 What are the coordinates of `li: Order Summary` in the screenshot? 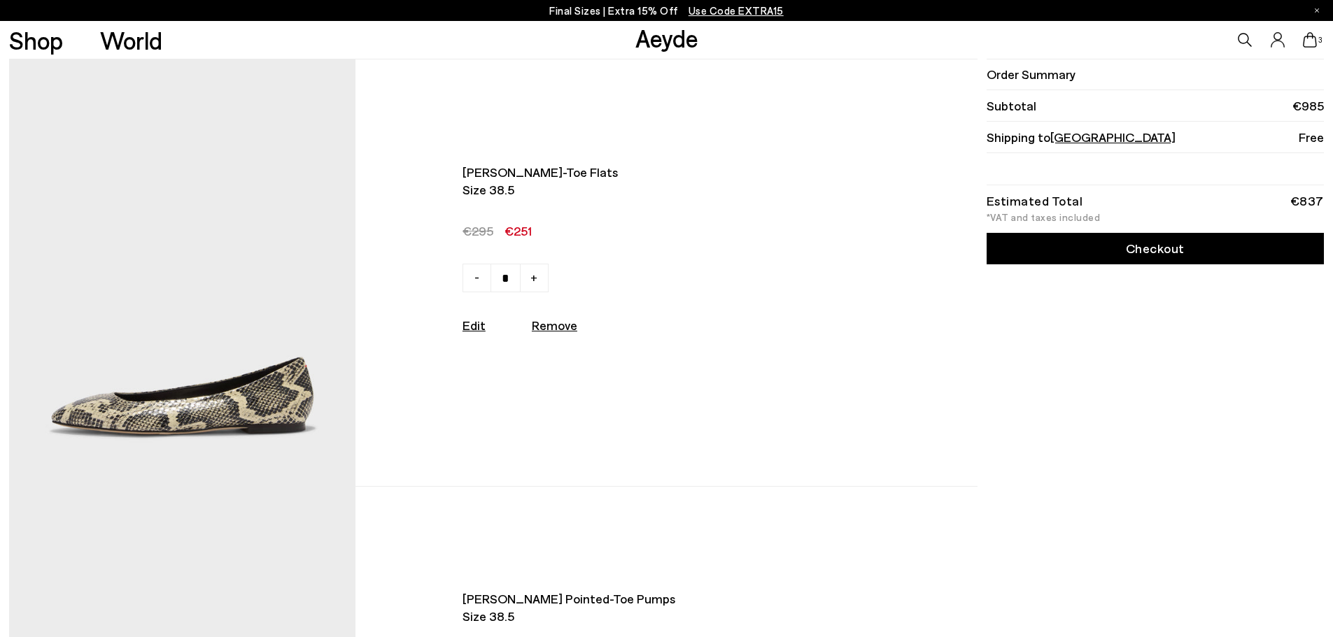 It's located at (1155, 74).